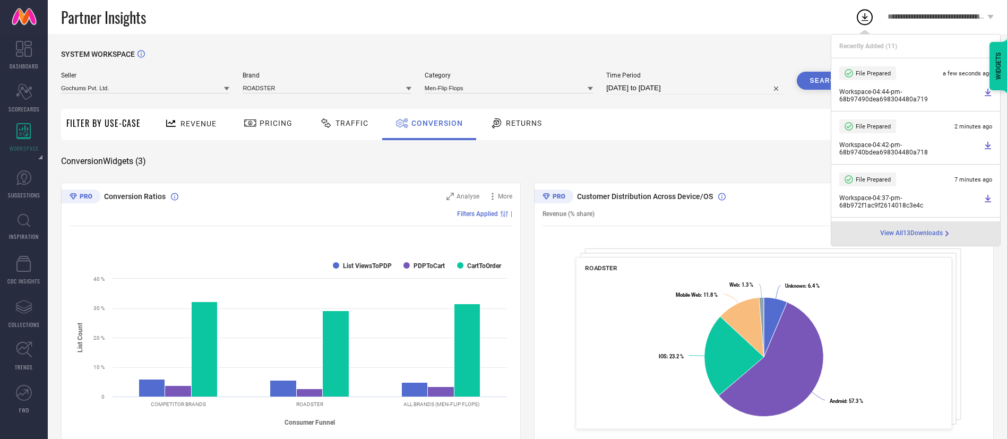  I want to click on span: COLLECTIONS, so click(24, 324).